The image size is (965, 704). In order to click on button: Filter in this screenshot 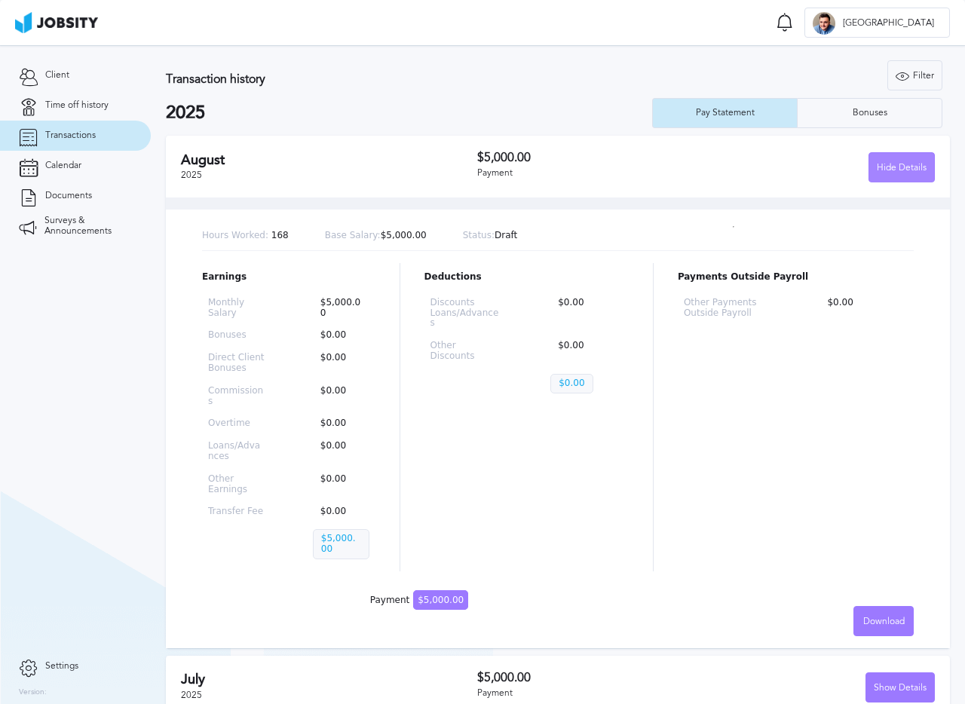, I will do `click(914, 75)`.